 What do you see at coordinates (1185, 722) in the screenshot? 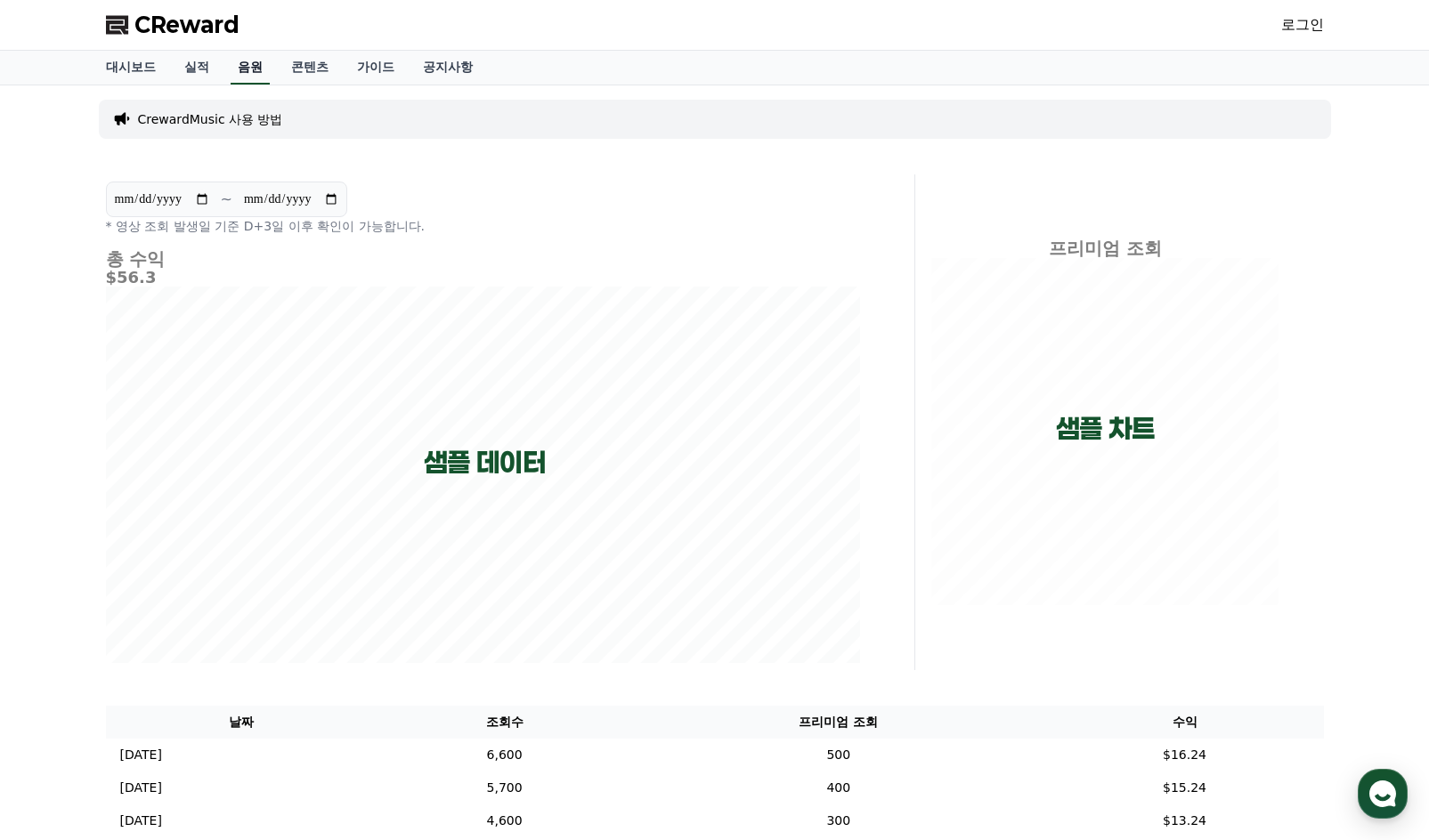
I see `th: 수익` at bounding box center [1185, 722].